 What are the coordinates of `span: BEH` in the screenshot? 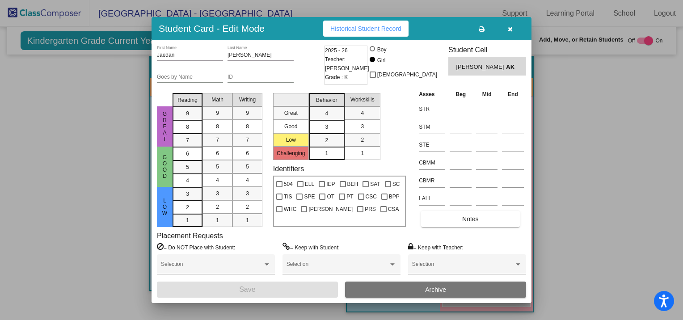 It's located at (353, 184).